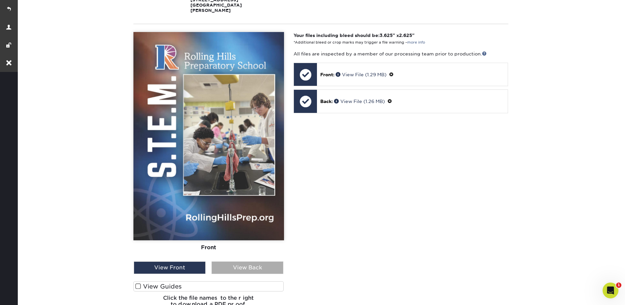 Image resolution: width=625 pixels, height=305 pixels. I want to click on p: All files are inspected by a member of our processing team prior to production., so click(401, 54).